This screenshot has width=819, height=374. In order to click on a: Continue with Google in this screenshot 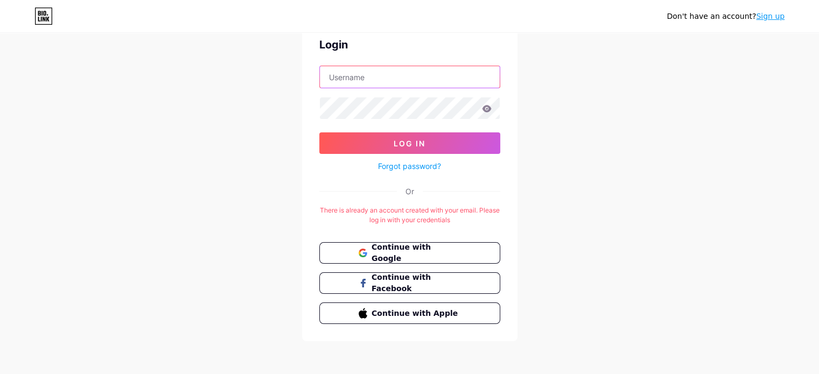, I will do `click(410, 253)`.